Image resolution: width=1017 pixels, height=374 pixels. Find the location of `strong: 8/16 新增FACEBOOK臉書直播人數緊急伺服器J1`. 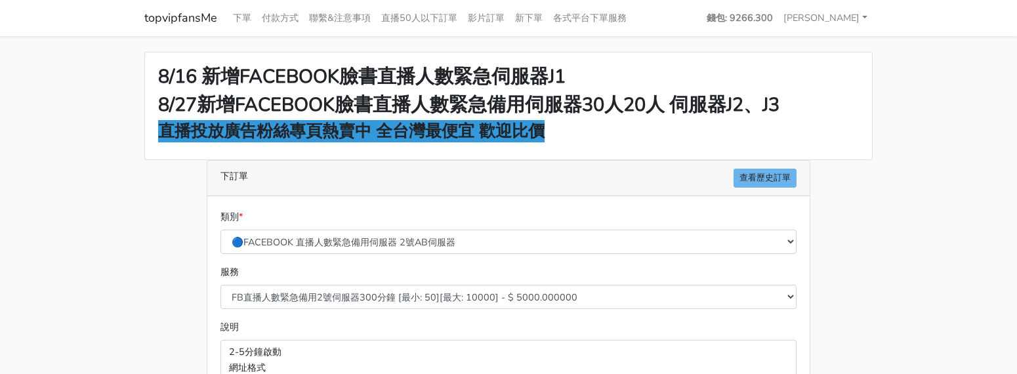

strong: 8/16 新增FACEBOOK臉書直播人數緊急伺服器J1 is located at coordinates (362, 76).